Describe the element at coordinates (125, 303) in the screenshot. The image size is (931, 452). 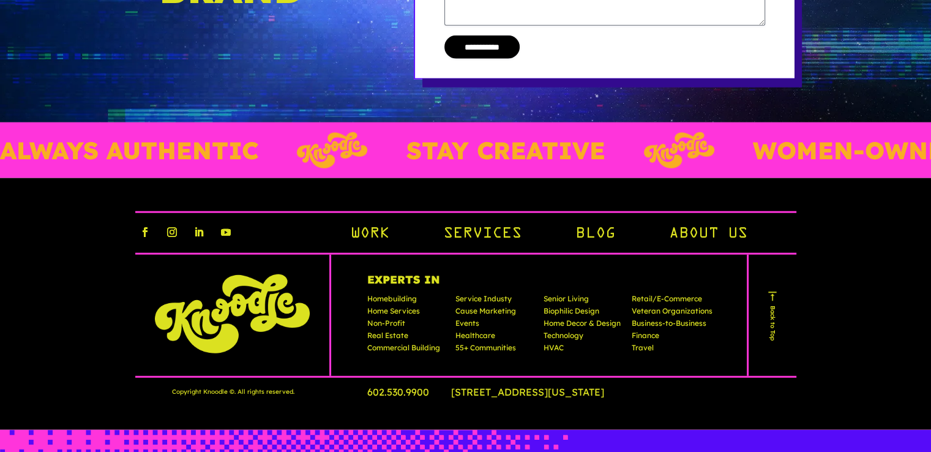
I see `em: Driven by SalesIQ` at that location.